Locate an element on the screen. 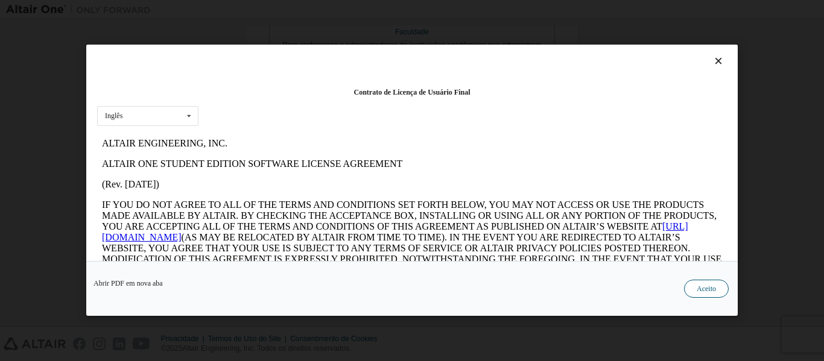  p: IF YOU DO NOT AGREE TO ALL OF THE TERMS AND CONDITIONS SET FORTH BELOW, YOU MAY NOT ACCESS OR USE... is located at coordinates (315, 110).